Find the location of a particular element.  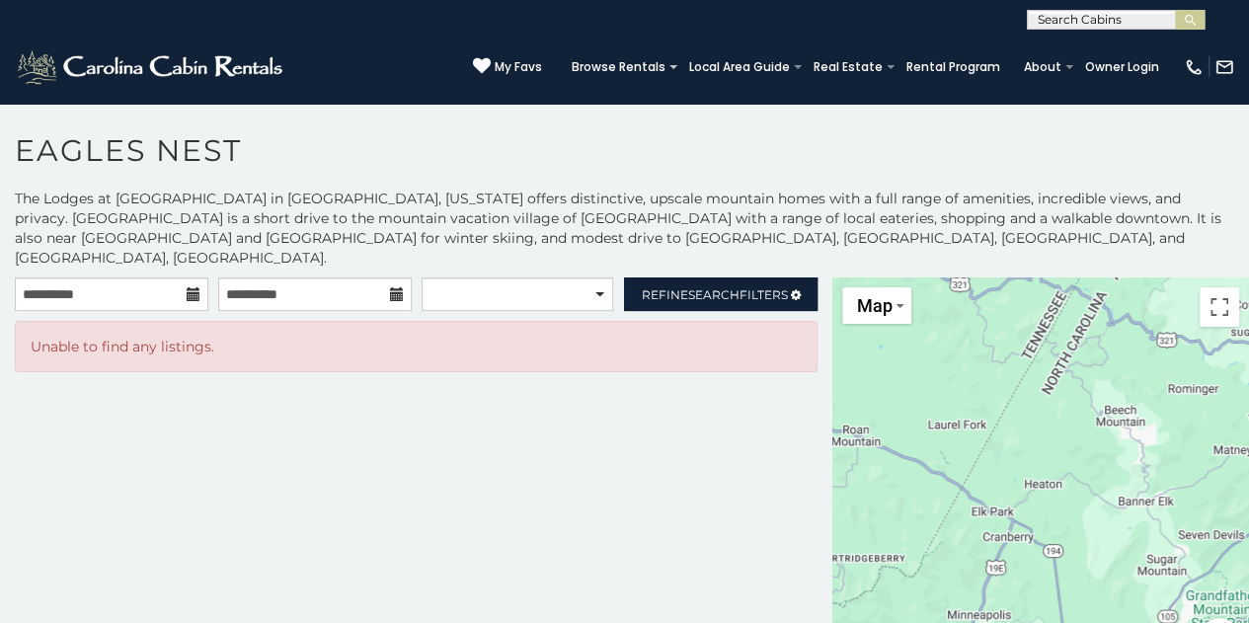

a: Browse Rentals is located at coordinates (618, 67).